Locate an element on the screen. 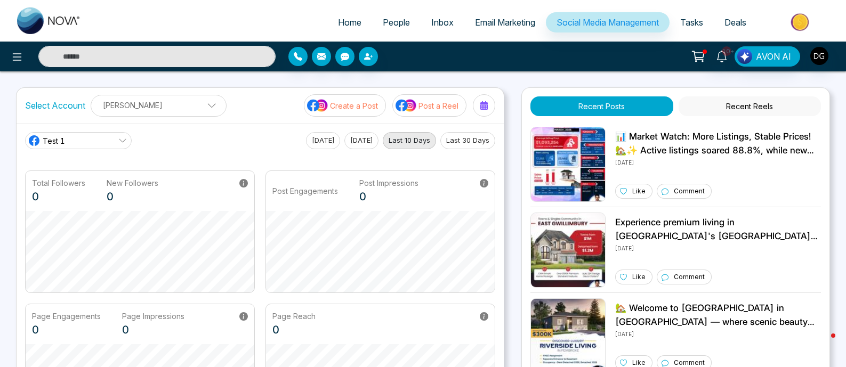 The height and width of the screenshot is (367, 846). img: Nova CRM Logo is located at coordinates (49, 21).